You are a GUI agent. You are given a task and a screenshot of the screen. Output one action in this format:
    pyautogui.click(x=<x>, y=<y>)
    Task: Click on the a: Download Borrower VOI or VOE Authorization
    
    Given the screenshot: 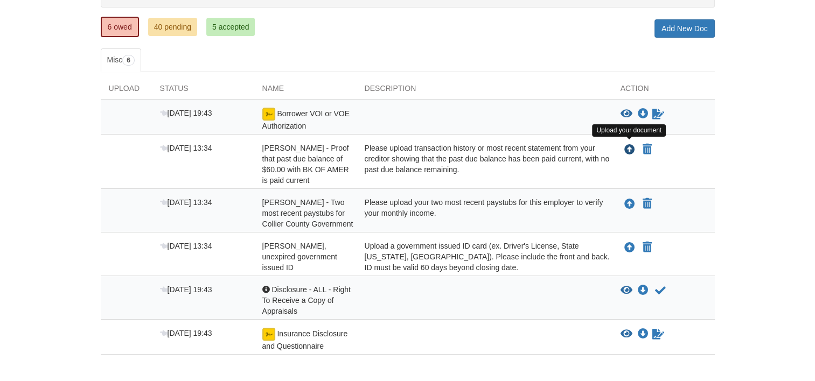 What is the action you would take?
    pyautogui.click(x=643, y=114)
    